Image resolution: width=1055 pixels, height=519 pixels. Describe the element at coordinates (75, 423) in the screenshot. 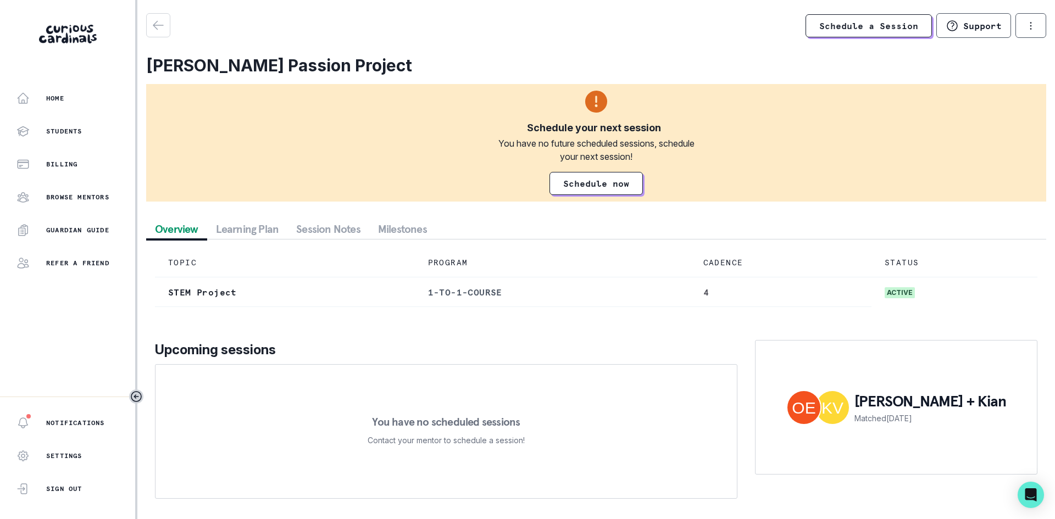

I see `p: Notifications` at that location.